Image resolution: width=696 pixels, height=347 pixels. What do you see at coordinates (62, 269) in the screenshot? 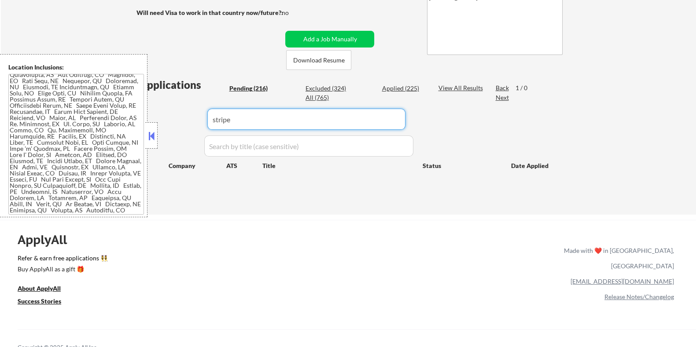
I see `div: Buy ApplyAll as a gift 🎁` at bounding box center [62, 269].